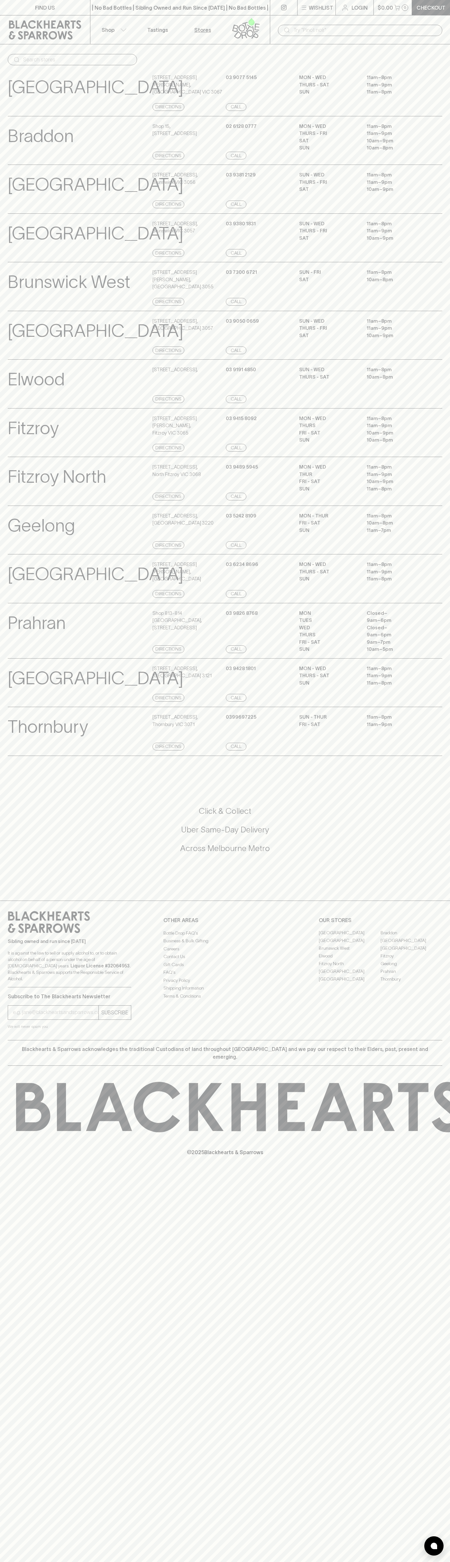 The image size is (450, 1562). I want to click on p: Thornbury, so click(48, 727).